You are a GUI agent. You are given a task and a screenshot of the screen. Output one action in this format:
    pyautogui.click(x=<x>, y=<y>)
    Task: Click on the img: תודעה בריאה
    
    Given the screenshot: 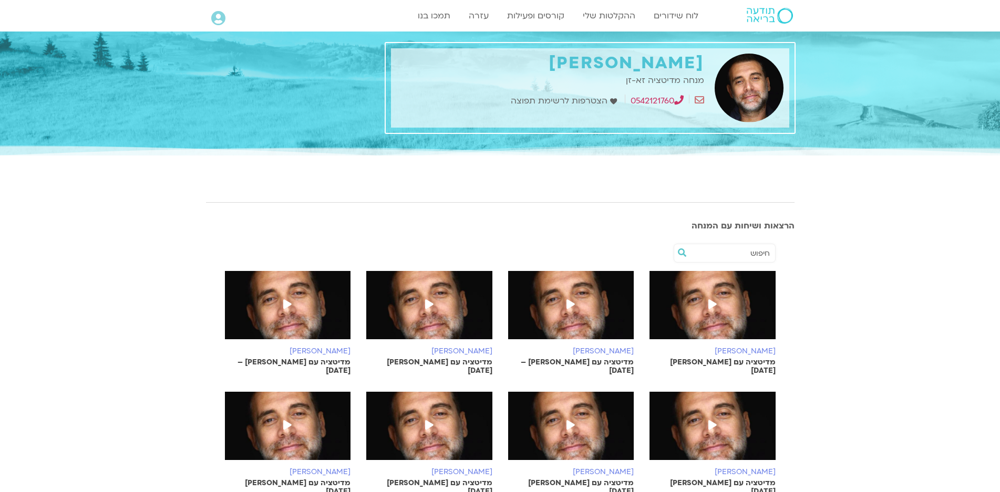 What is the action you would take?
    pyautogui.click(x=770, y=16)
    